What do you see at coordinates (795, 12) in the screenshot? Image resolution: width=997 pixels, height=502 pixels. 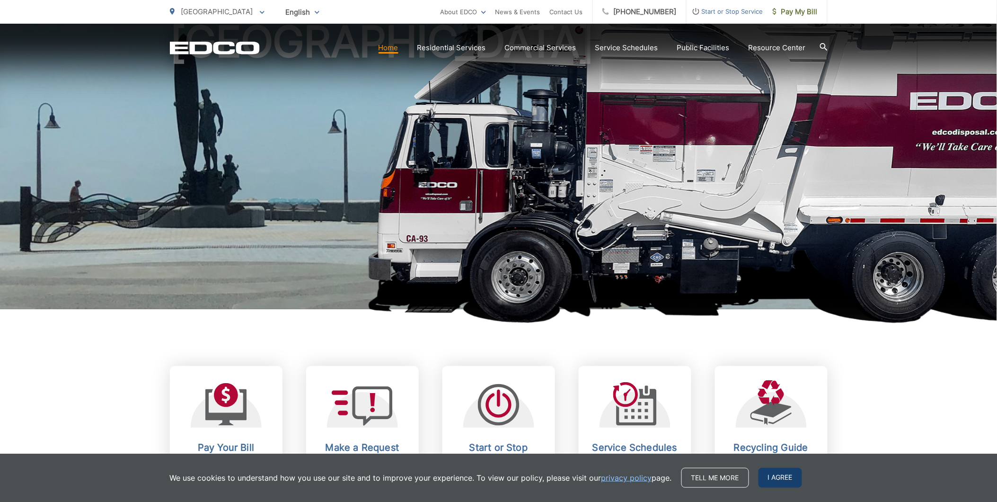 I see `span: Pay My Bill` at bounding box center [795, 12].